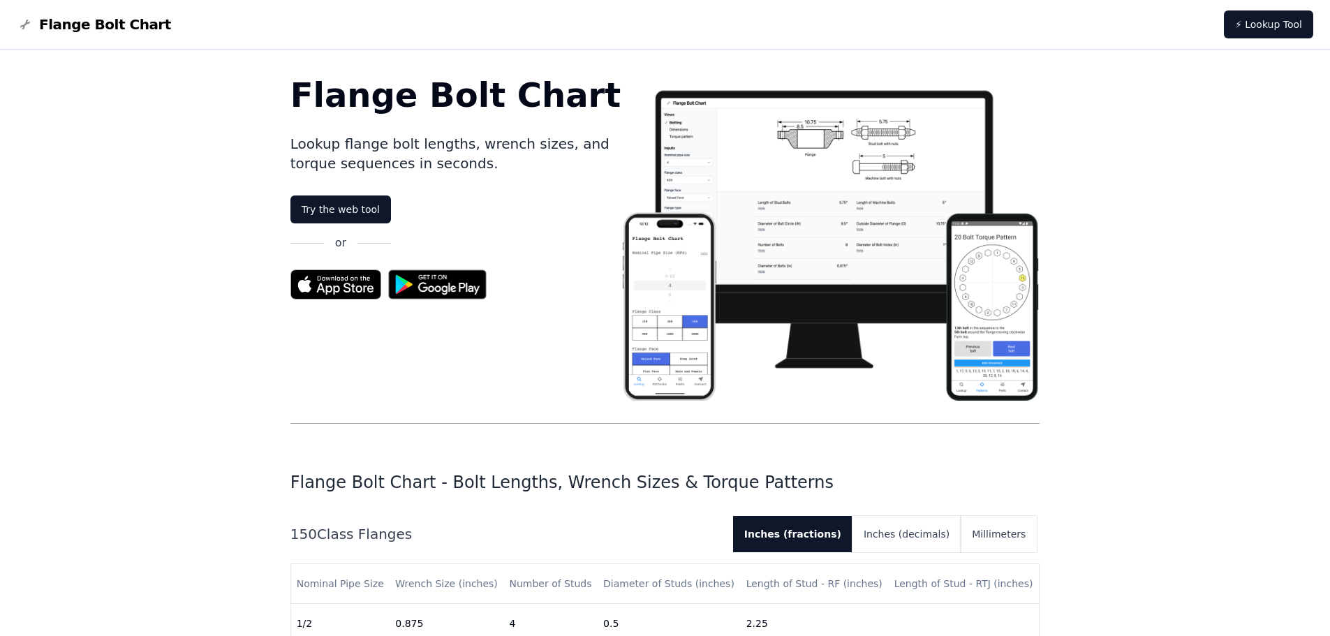 Image resolution: width=1330 pixels, height=636 pixels. Describe the element at coordinates (665, 482) in the screenshot. I see `h1: Flange Bolt Chart - Bolt Lengths, Wrench Sizes & Torque Patterns` at that location.